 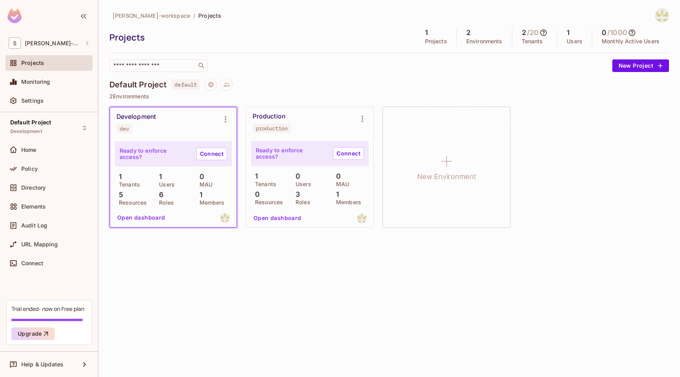 I want to click on span: Help & Updates, so click(x=42, y=365).